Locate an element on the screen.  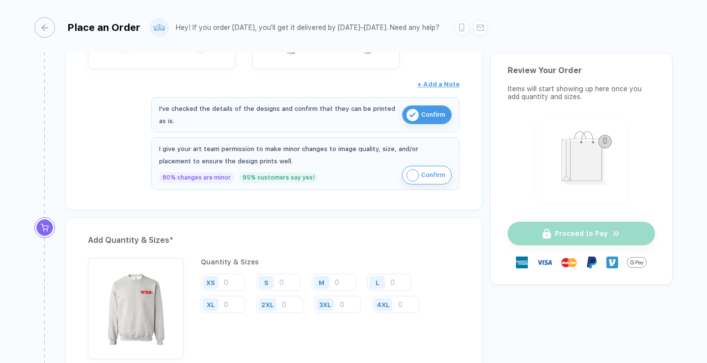
div: M is located at coordinates (321, 282).